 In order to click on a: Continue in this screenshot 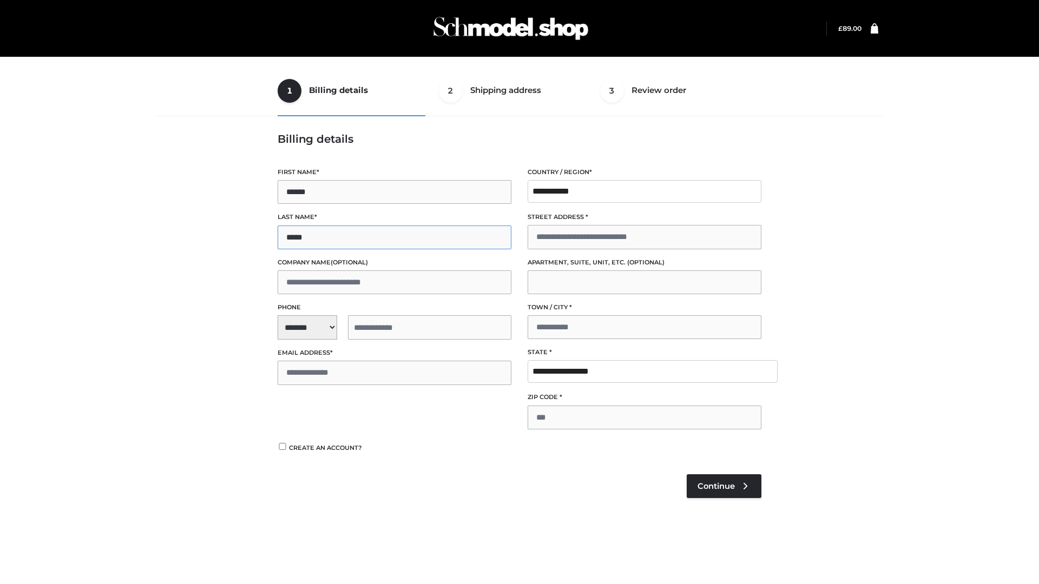, I will do `click(724, 486)`.